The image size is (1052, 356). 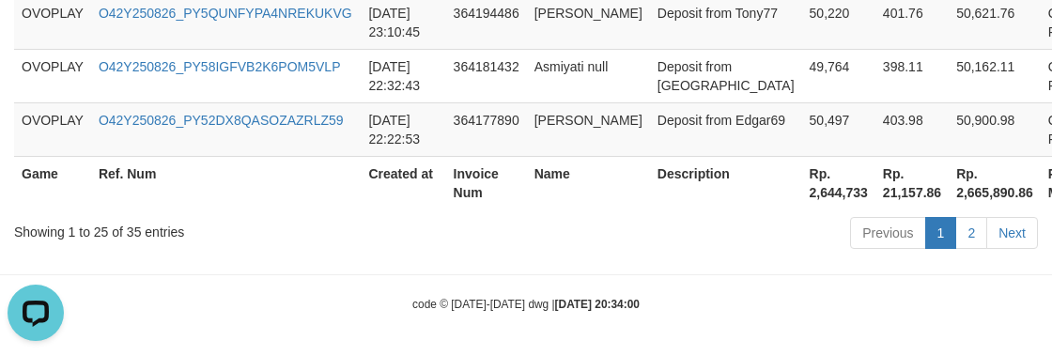 I want to click on a: O42Y250826_PY5QUNFYPA4NREKUKVG, so click(x=225, y=13).